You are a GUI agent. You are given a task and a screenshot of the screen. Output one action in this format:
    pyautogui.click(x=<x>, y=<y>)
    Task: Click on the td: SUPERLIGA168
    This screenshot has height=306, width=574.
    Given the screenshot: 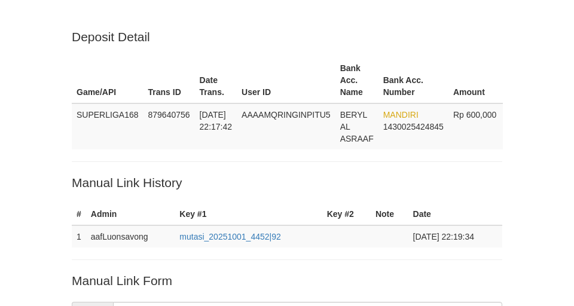 What is the action you would take?
    pyautogui.click(x=108, y=126)
    